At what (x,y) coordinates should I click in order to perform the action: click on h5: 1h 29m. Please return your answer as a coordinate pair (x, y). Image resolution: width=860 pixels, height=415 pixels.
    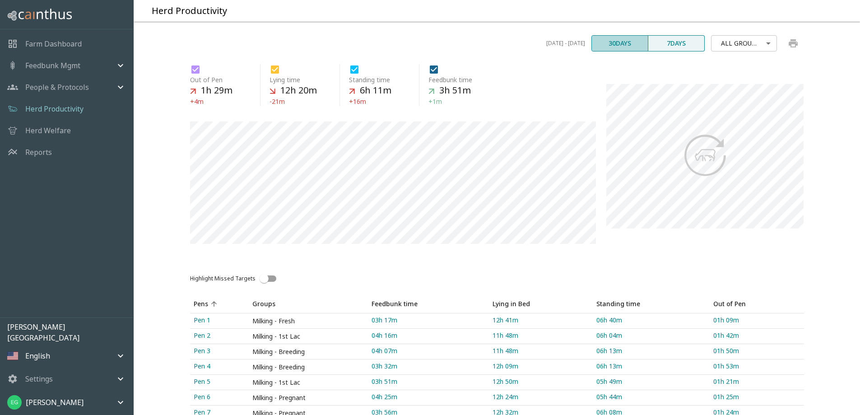
    Looking at the image, I should click on (217, 90).